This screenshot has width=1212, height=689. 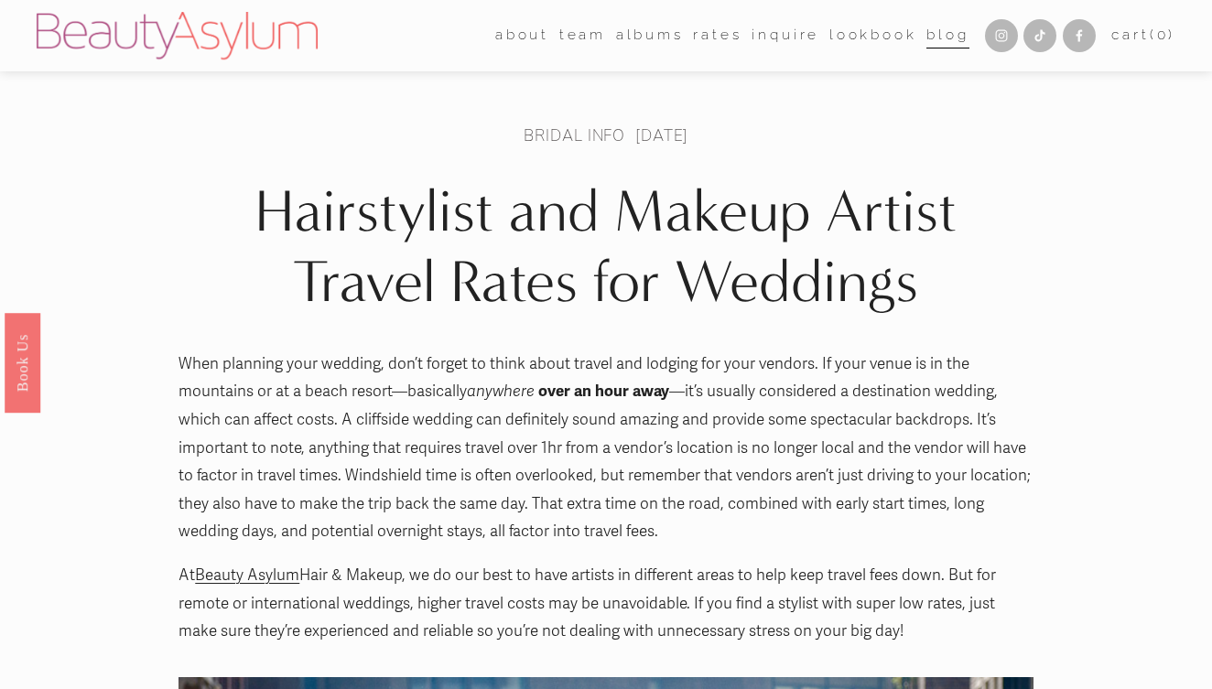 I want to click on img: Beauty Asylum | Bridal Hair &amp; Makeup Charlotte &amp; Atlanta, so click(x=177, y=36).